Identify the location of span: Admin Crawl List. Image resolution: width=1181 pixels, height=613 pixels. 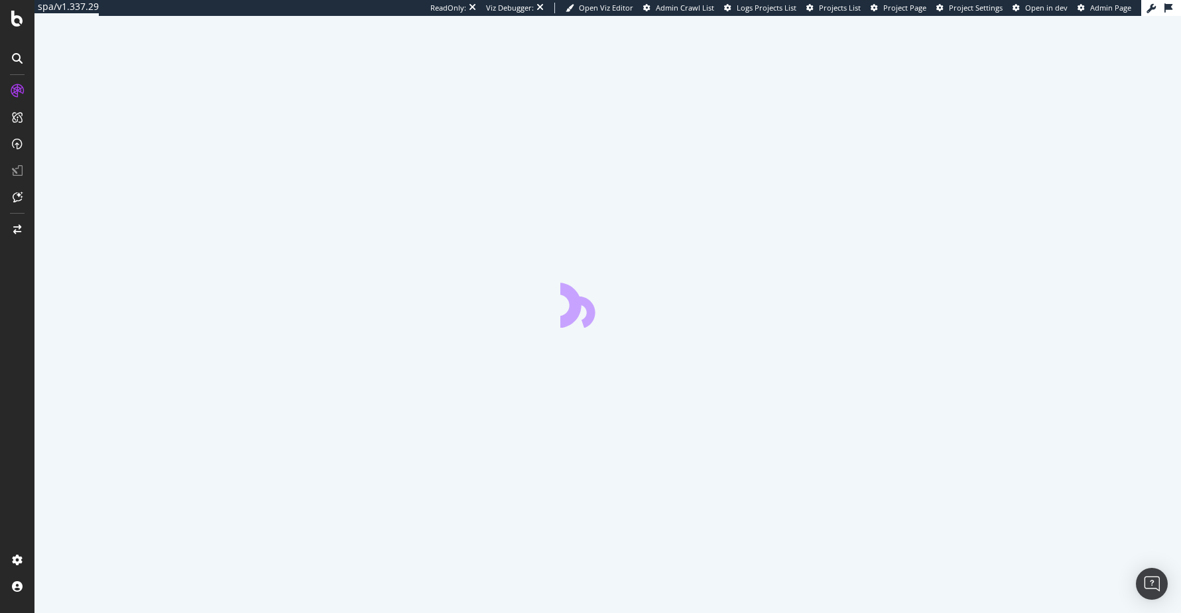
(685, 7).